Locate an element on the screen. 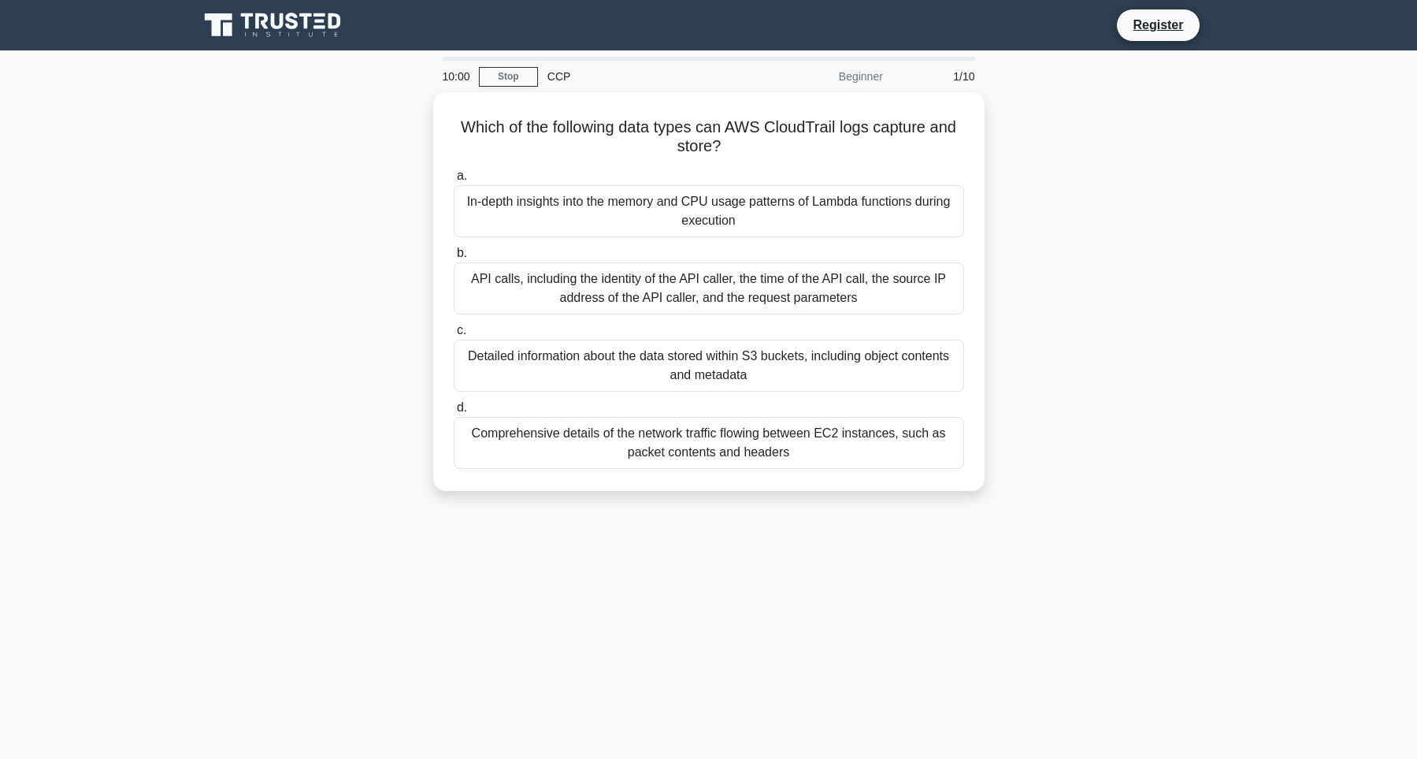 Image resolution: width=1417 pixels, height=759 pixels. span: b. is located at coordinates (462, 252).